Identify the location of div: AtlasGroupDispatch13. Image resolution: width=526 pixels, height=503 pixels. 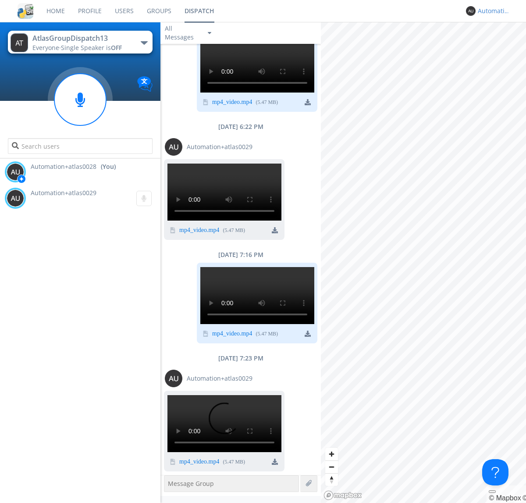
(82, 38).